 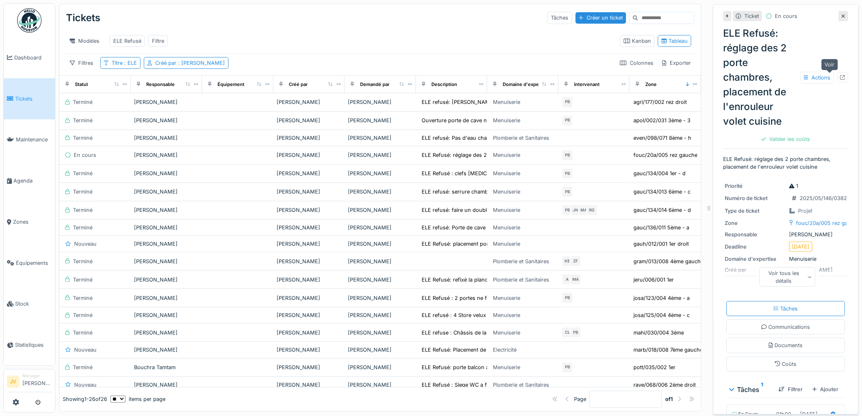 I want to click on span: Tickets, so click(x=33, y=99).